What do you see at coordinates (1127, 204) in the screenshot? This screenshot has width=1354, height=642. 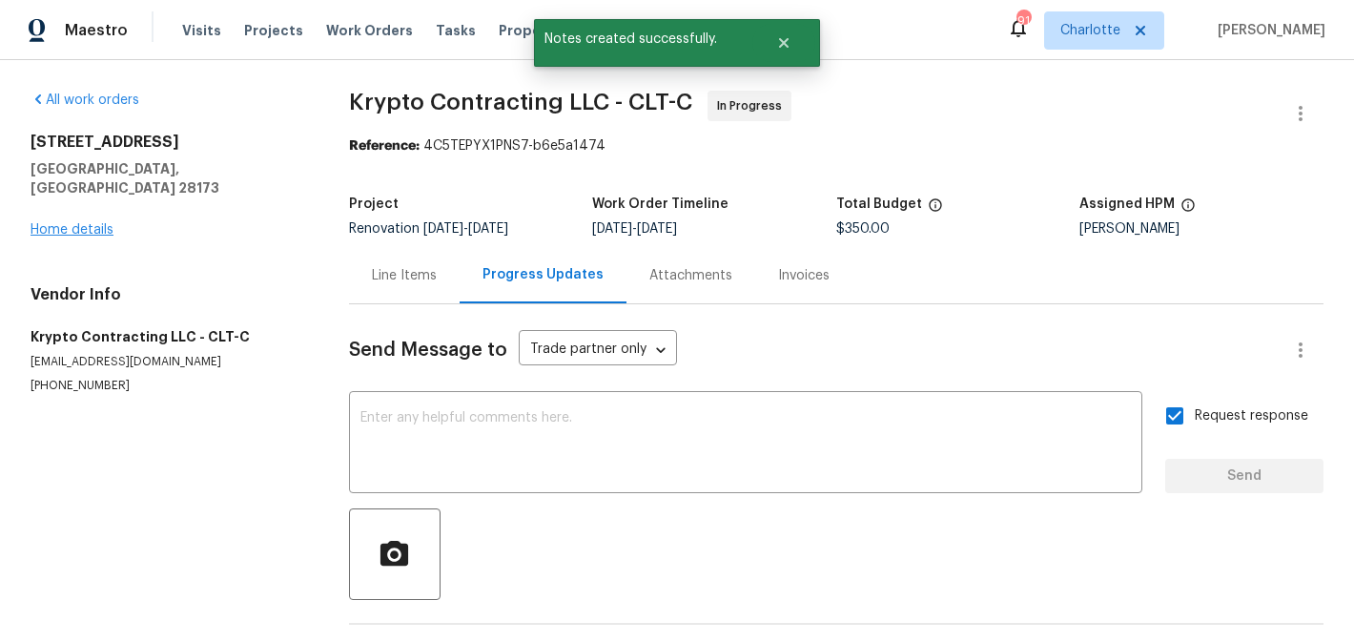 I see `h5: Assigned HPM` at bounding box center [1127, 204].